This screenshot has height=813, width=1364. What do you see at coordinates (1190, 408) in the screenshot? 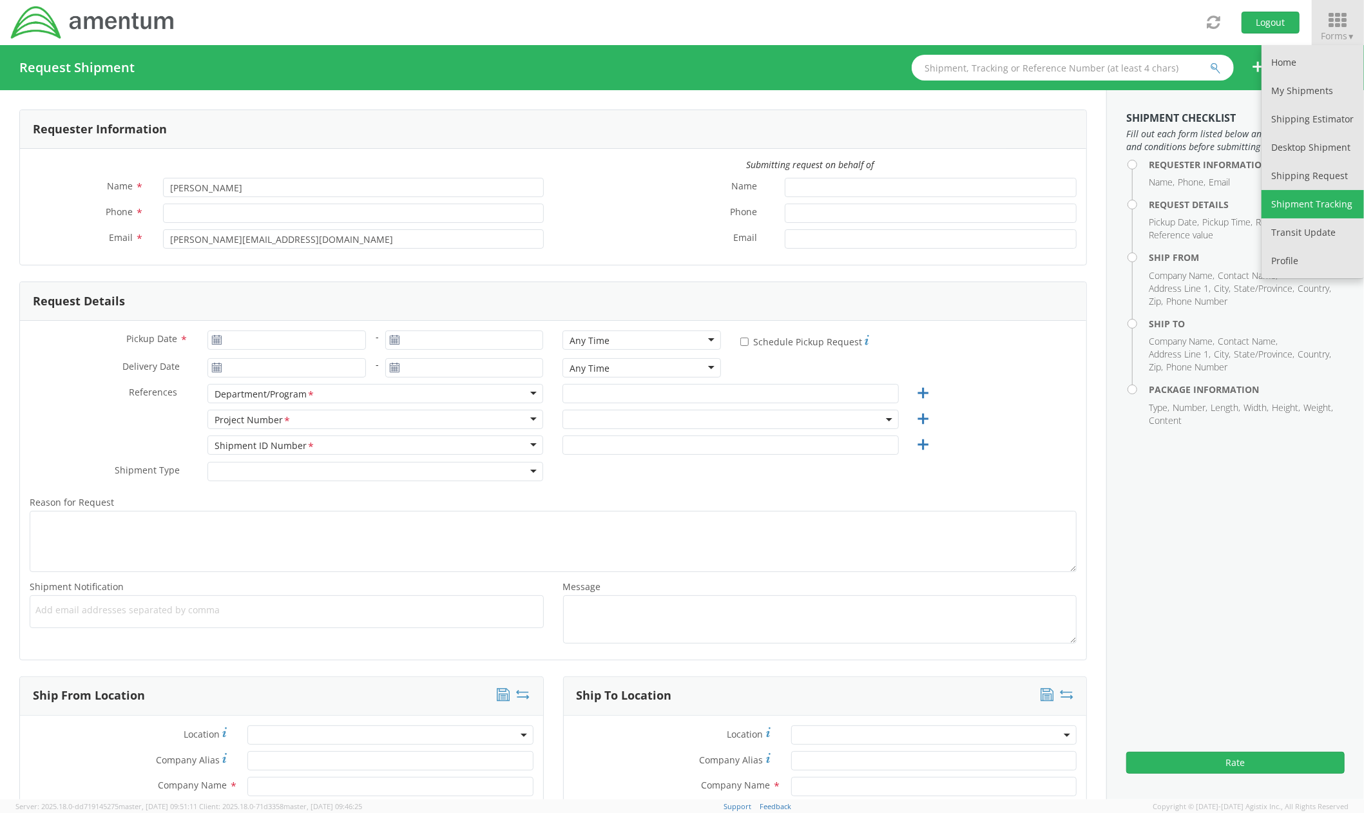
I see `li: Number` at bounding box center [1190, 408].